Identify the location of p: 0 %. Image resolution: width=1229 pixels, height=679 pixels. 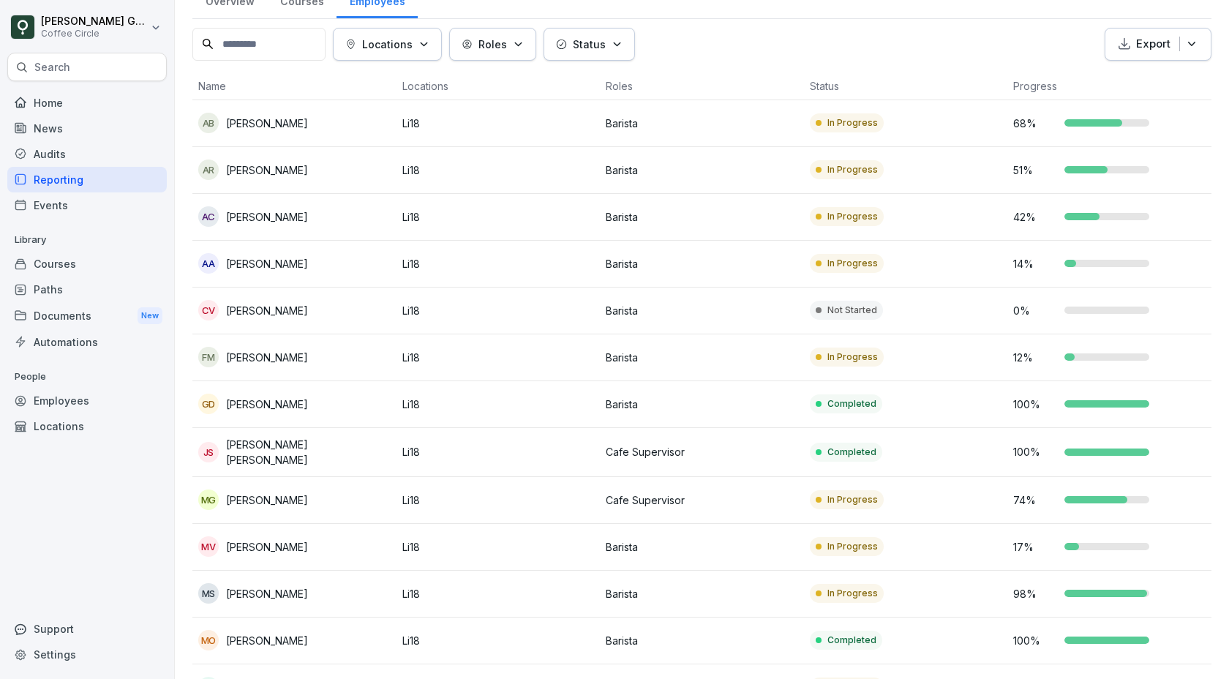
(1035, 310).